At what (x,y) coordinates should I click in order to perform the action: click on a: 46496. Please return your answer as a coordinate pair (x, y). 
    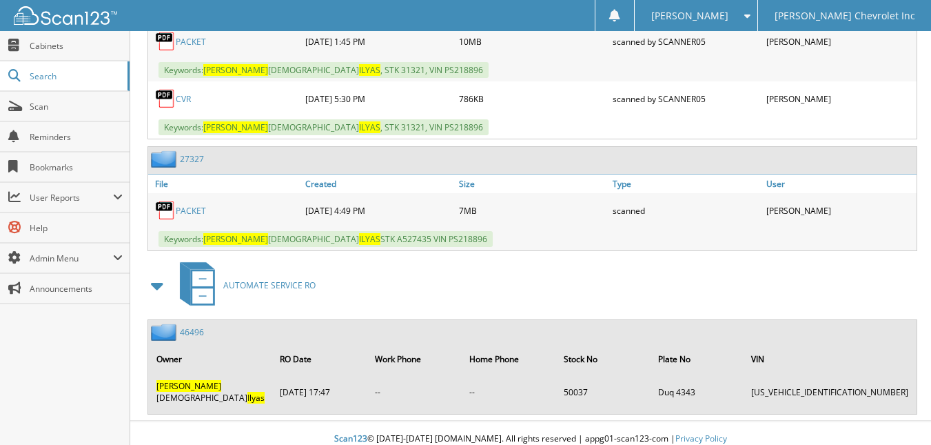
    Looking at the image, I should click on (192, 332).